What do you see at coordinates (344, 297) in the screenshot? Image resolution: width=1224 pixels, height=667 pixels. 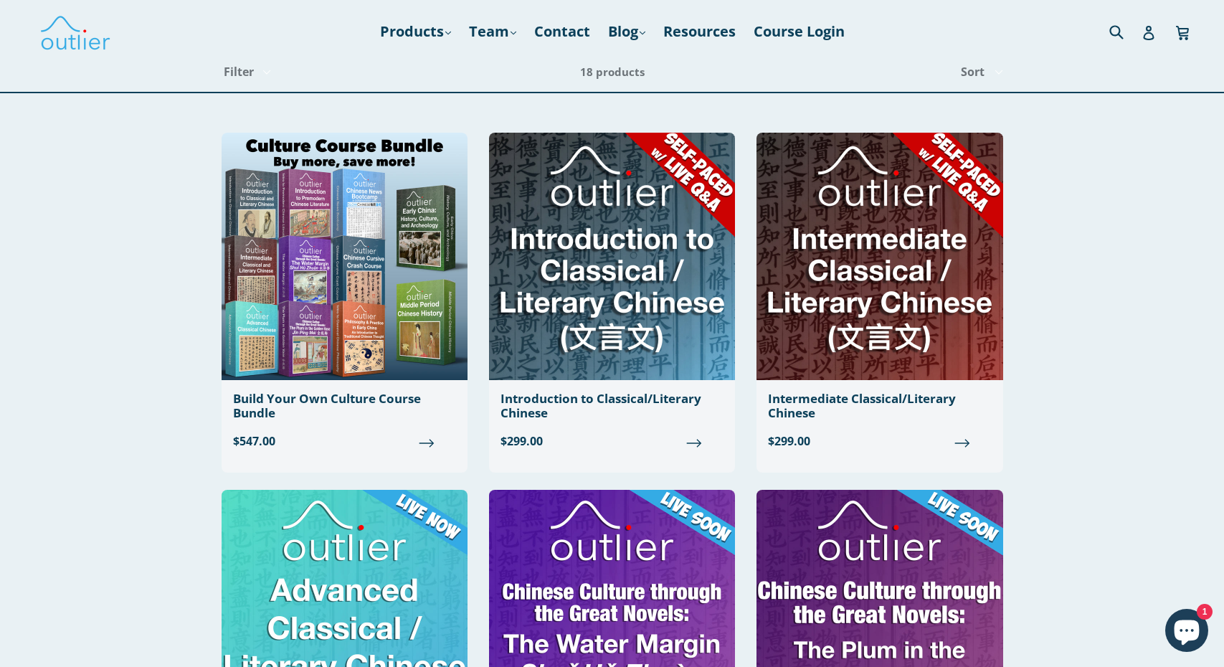 I see `a: Build Your Own Culture Course Bundle $547.00` at bounding box center [344, 297].